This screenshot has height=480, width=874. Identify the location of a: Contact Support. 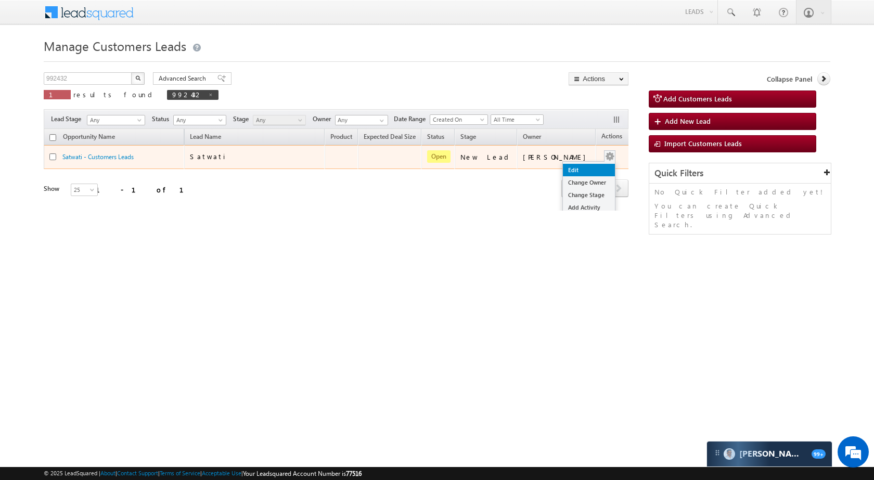
(137, 473).